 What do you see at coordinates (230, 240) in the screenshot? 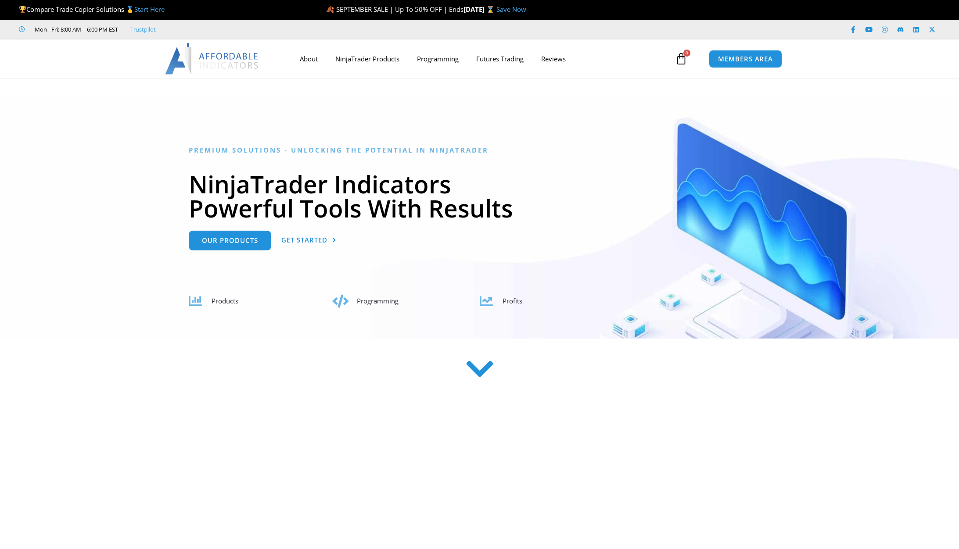
I see `a: Our Products` at bounding box center [230, 240].